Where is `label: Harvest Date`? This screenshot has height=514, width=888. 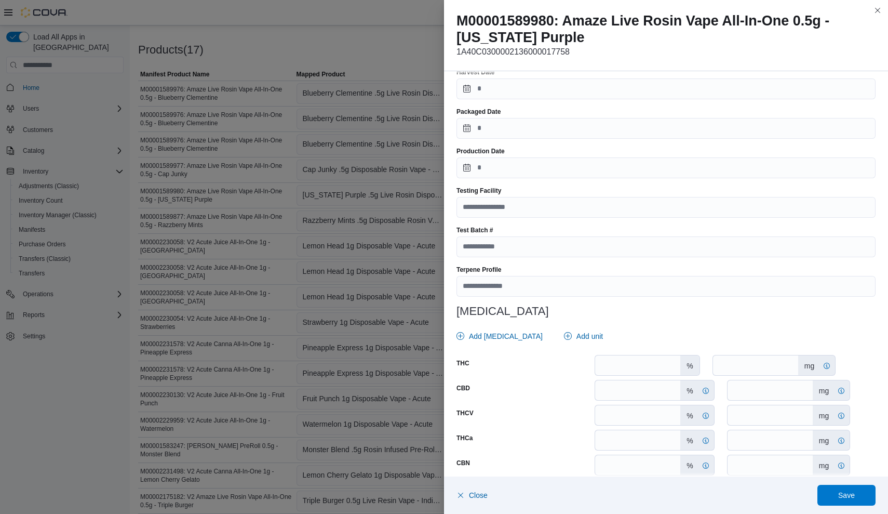 label: Harvest Date is located at coordinates (475, 72).